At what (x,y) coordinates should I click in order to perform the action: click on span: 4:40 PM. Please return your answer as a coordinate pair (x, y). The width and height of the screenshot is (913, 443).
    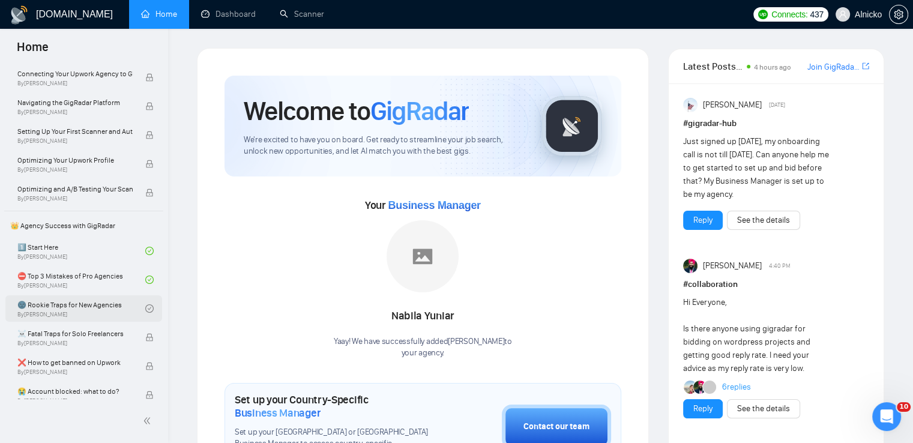
    Looking at the image, I should click on (780, 266).